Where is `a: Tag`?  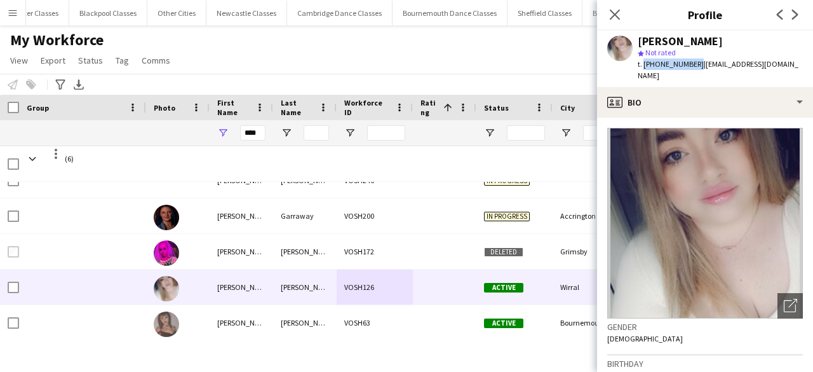 a: Tag is located at coordinates (122, 60).